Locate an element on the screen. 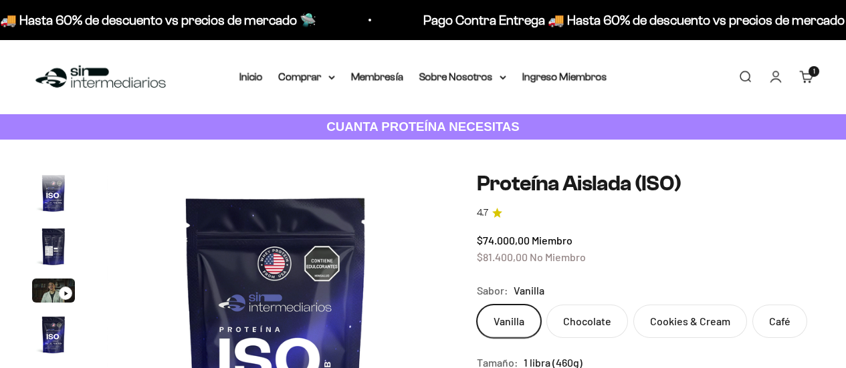  button: Ir al artículo 1 is located at coordinates (53, 195).